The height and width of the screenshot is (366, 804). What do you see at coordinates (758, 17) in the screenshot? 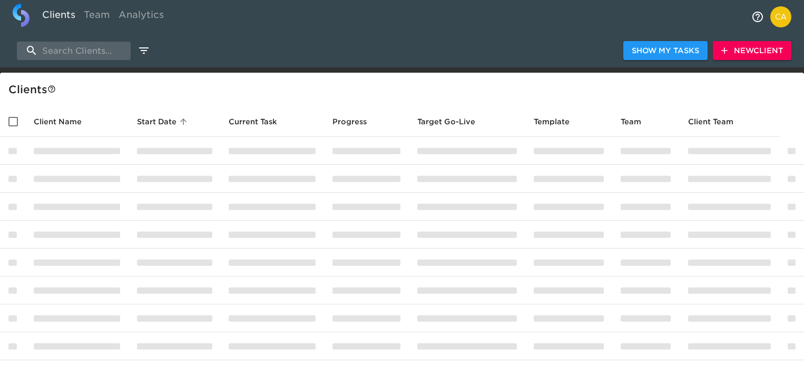
I see `button: notifications` at bounding box center [758, 17].